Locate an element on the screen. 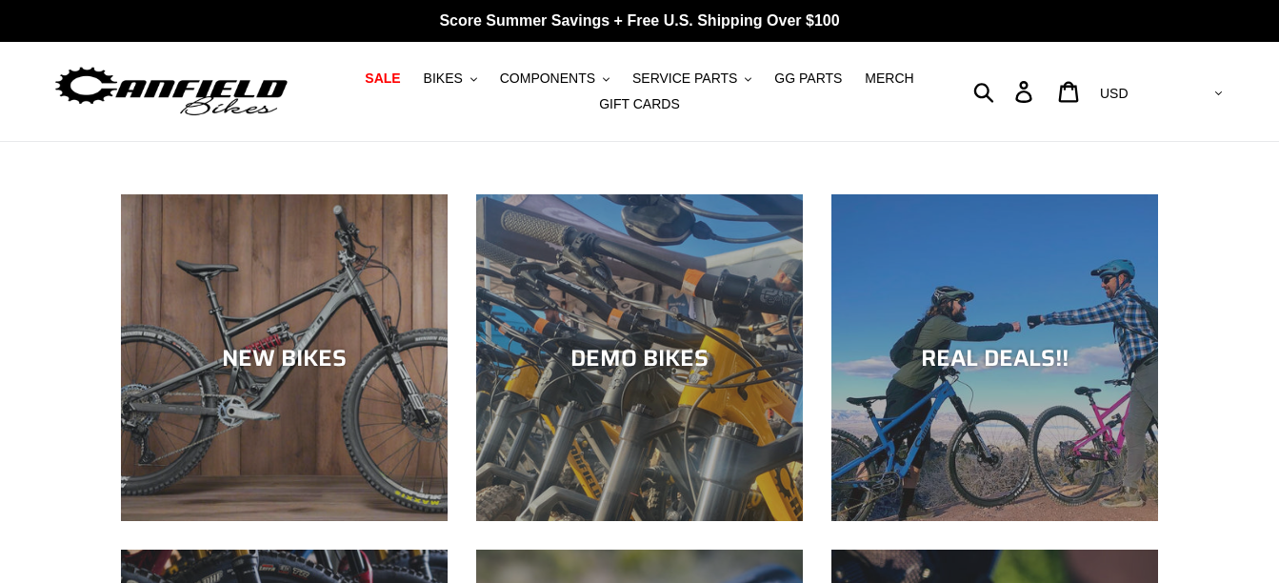  span: SALE is located at coordinates (382, 78).